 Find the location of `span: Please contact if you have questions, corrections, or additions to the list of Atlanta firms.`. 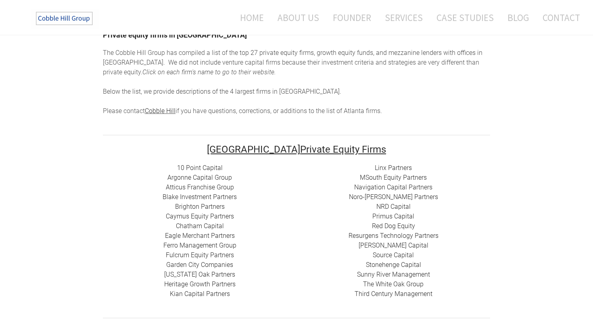

span: Please contact if you have questions, corrections, or additions to the list of Atlanta firms. is located at coordinates (242, 111).